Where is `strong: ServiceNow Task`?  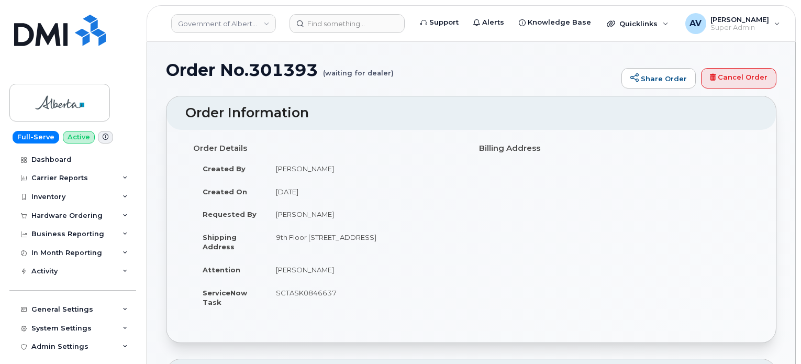
strong: ServiceNow Task is located at coordinates (225, 297).